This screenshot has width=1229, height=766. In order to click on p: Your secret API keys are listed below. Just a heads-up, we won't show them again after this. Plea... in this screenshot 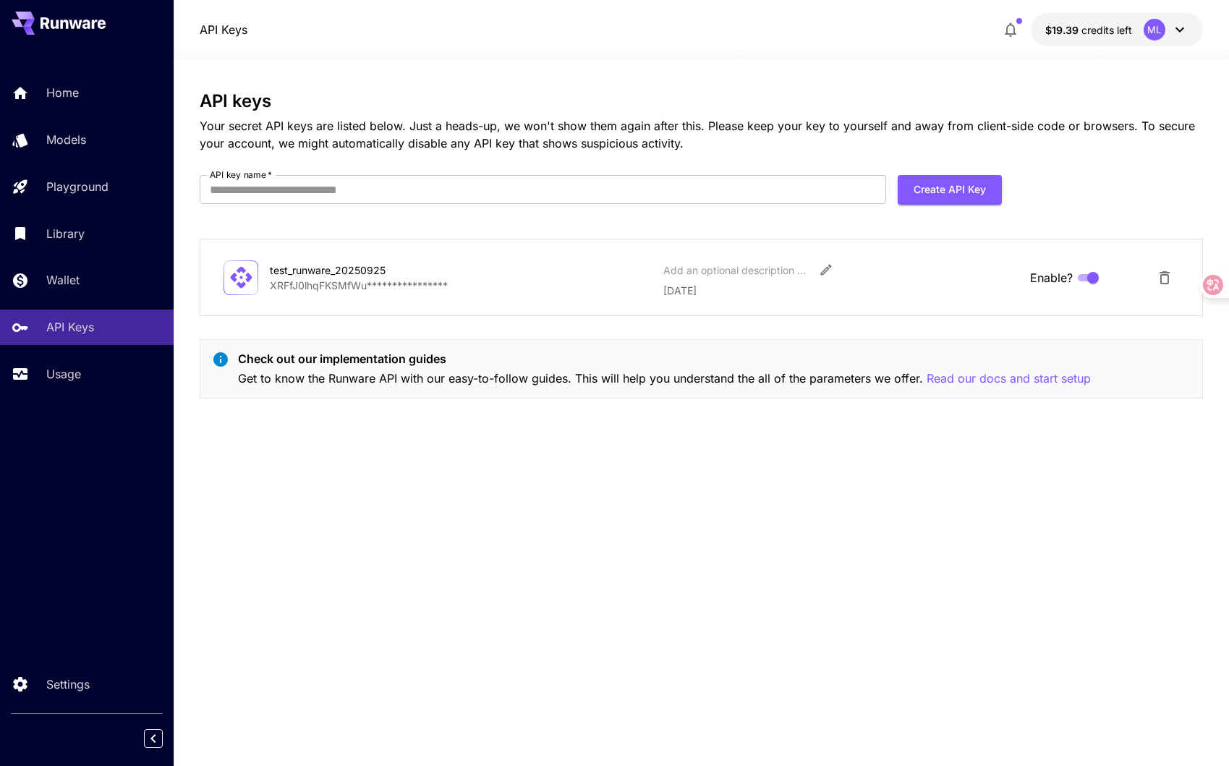, I will do `click(701, 135)`.